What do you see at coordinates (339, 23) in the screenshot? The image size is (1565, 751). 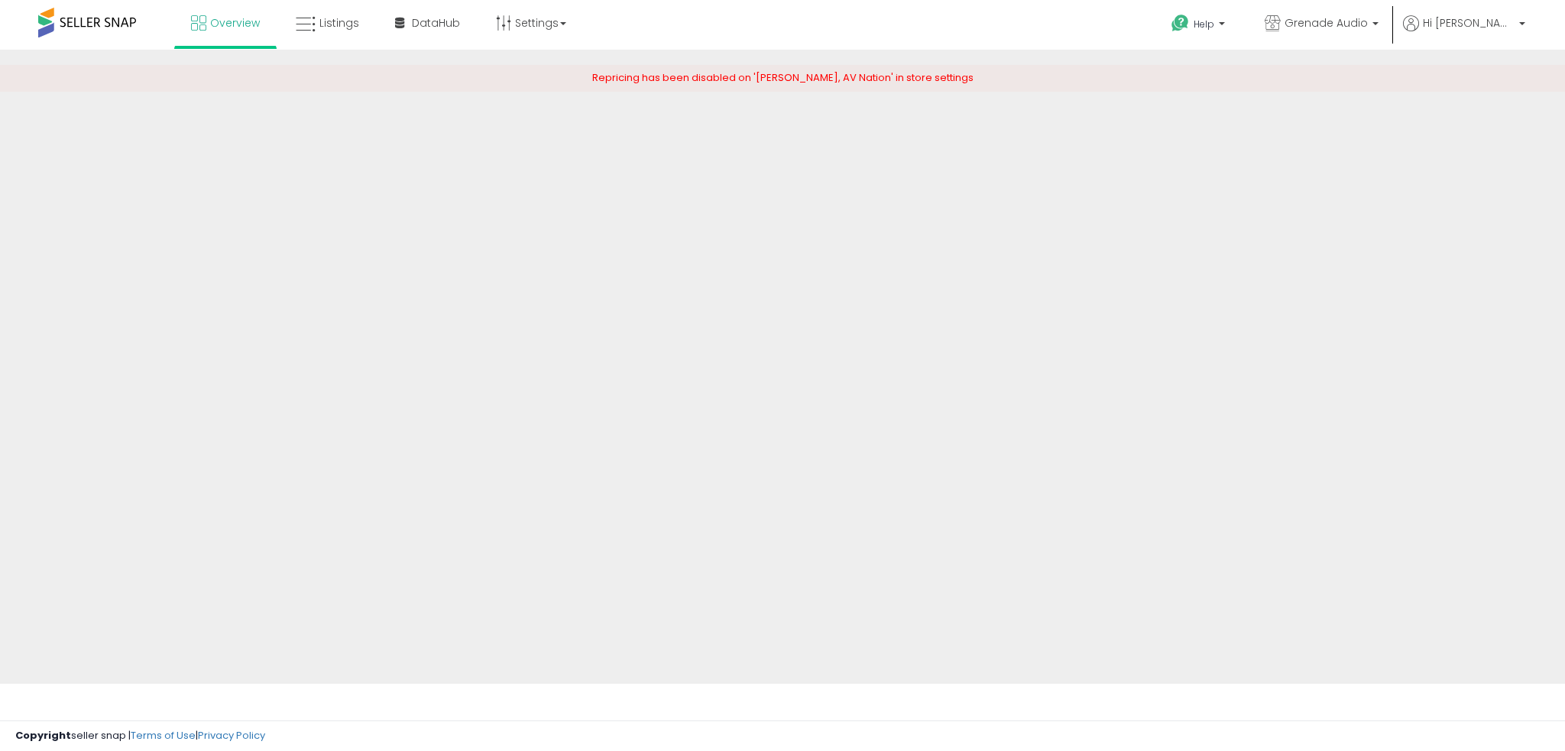 I see `span: Listings` at bounding box center [339, 23].